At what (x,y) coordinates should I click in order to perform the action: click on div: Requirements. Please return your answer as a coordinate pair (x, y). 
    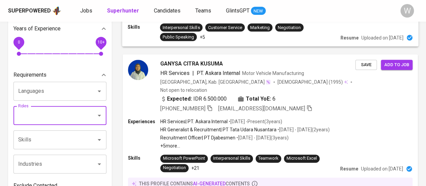
    Looking at the image, I should click on (60, 75).